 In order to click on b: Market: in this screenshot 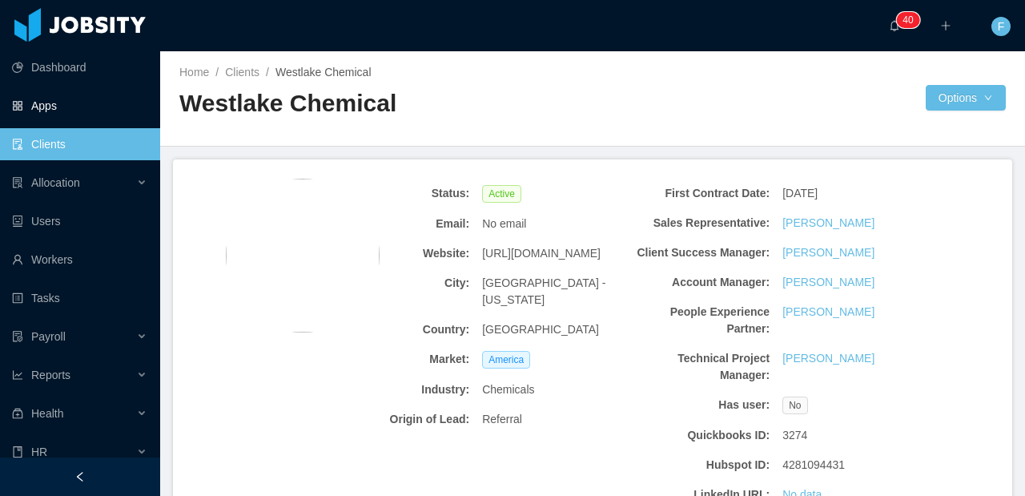, I will do `click(401, 359)`.